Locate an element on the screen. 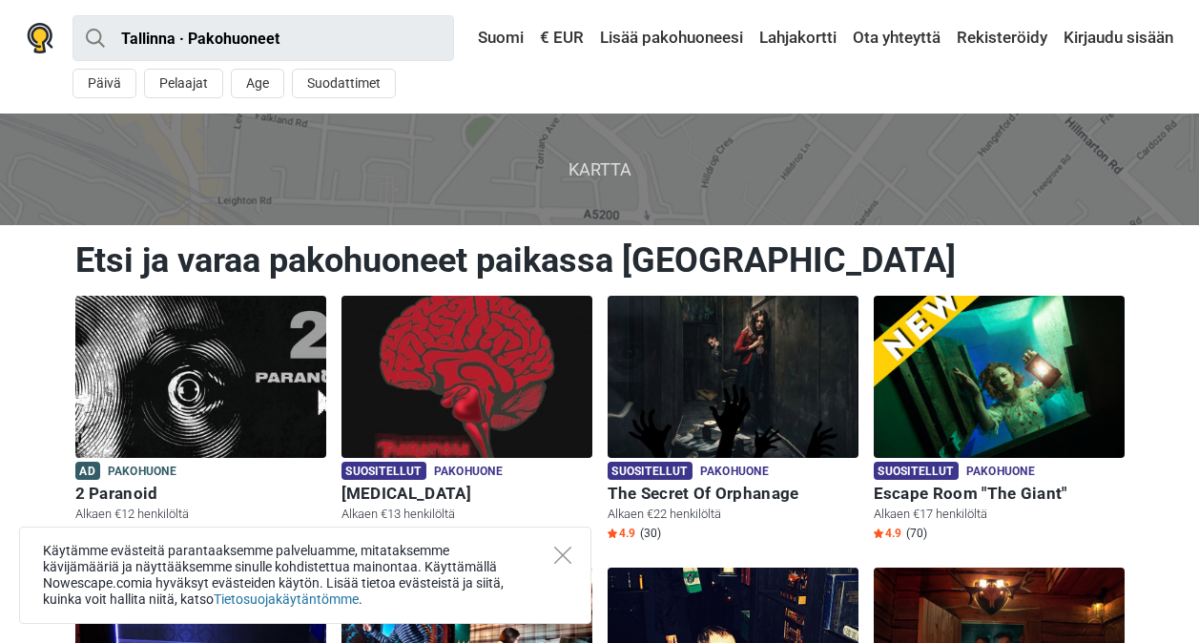 Image resolution: width=1199 pixels, height=643 pixels. span: (30) is located at coordinates (651, 533).